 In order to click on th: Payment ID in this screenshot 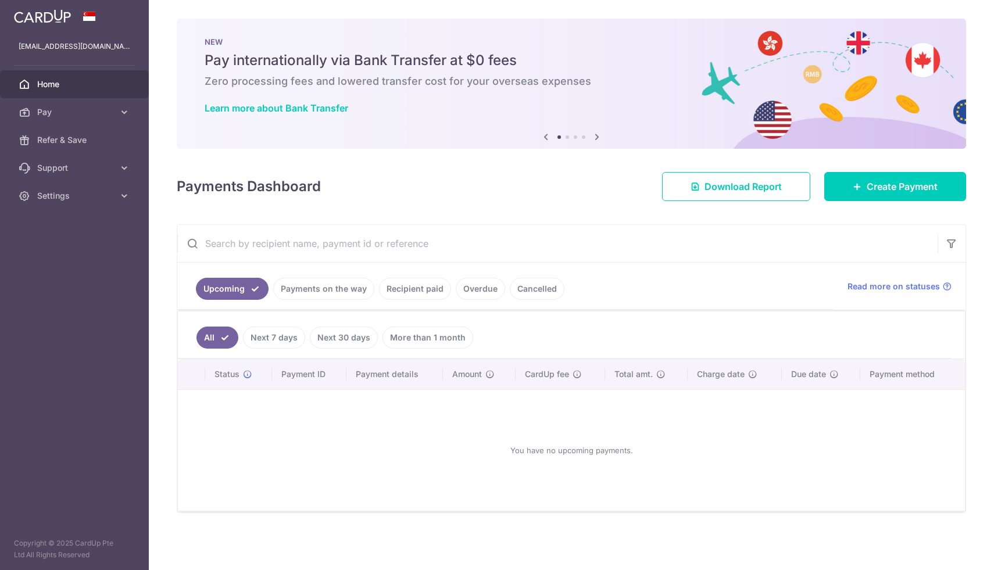, I will do `click(309, 374)`.